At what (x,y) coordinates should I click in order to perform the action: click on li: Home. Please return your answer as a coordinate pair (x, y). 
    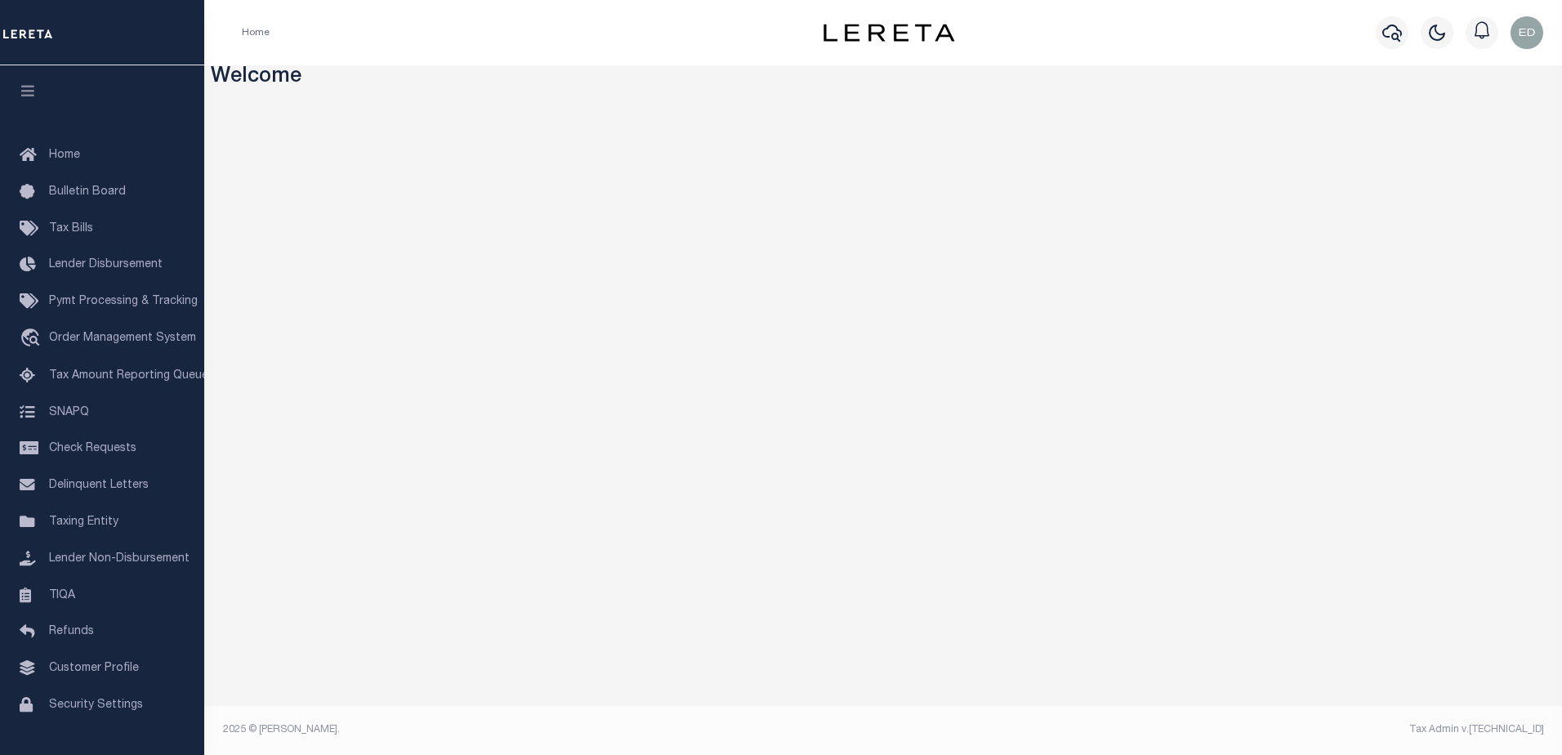
    Looking at the image, I should click on (256, 33).